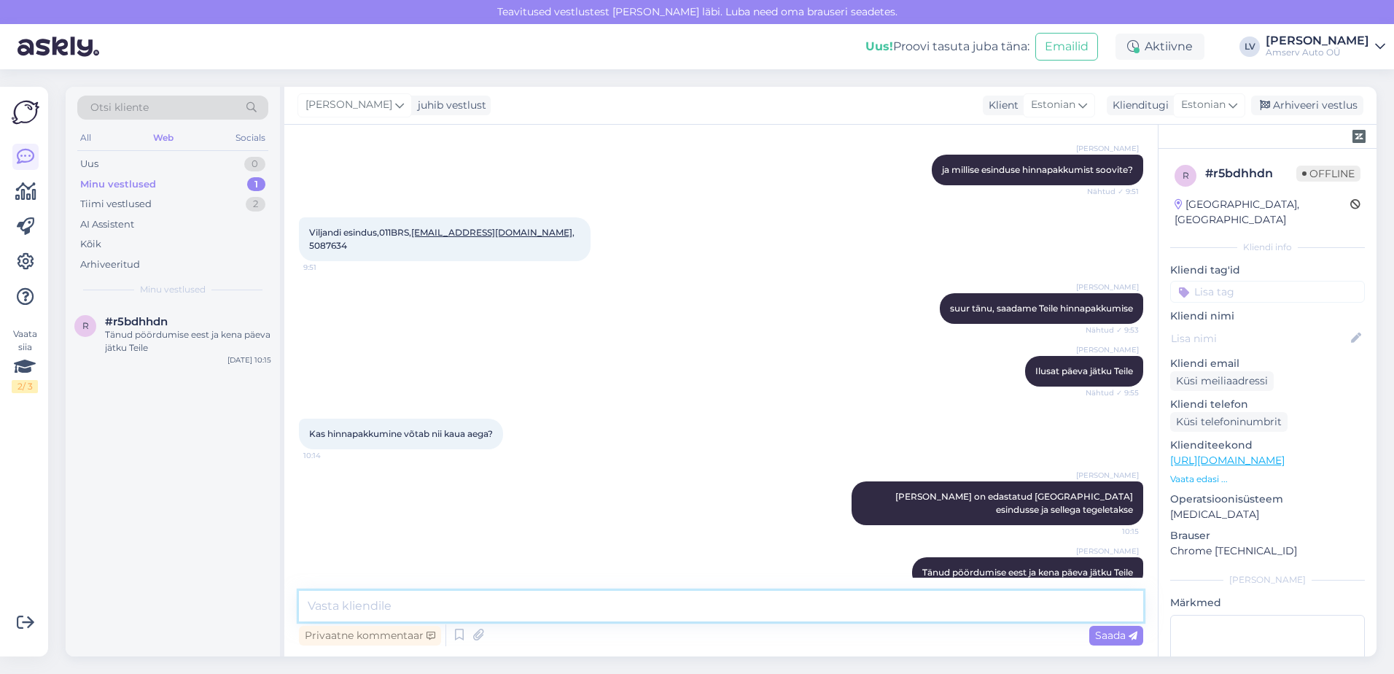 The height and width of the screenshot is (674, 1394). Describe the element at coordinates (136, 321) in the screenshot. I see `span: #r5bdhhdn` at that location.